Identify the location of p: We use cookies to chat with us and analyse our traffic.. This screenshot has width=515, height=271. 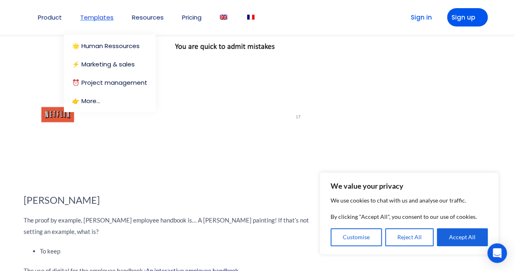
(410, 200).